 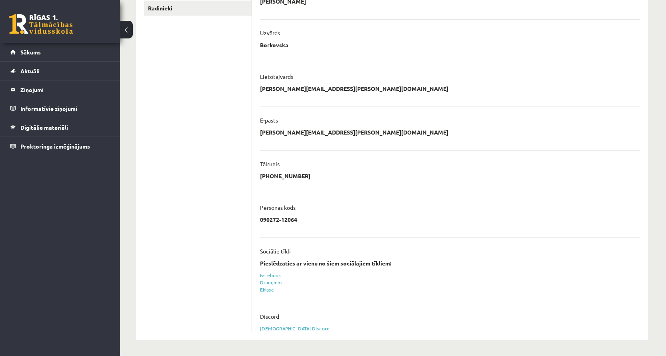 What do you see at coordinates (30, 71) in the screenshot?
I see `span: Aktuāli` at bounding box center [30, 71].